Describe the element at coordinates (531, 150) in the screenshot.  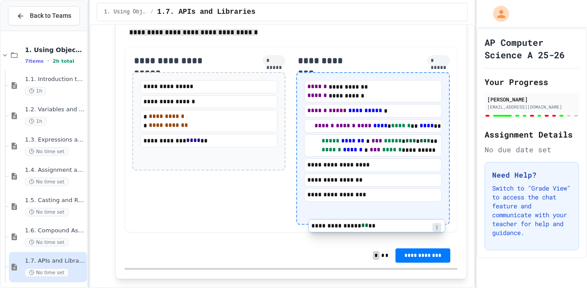
I see `div: No due date set` at that location.